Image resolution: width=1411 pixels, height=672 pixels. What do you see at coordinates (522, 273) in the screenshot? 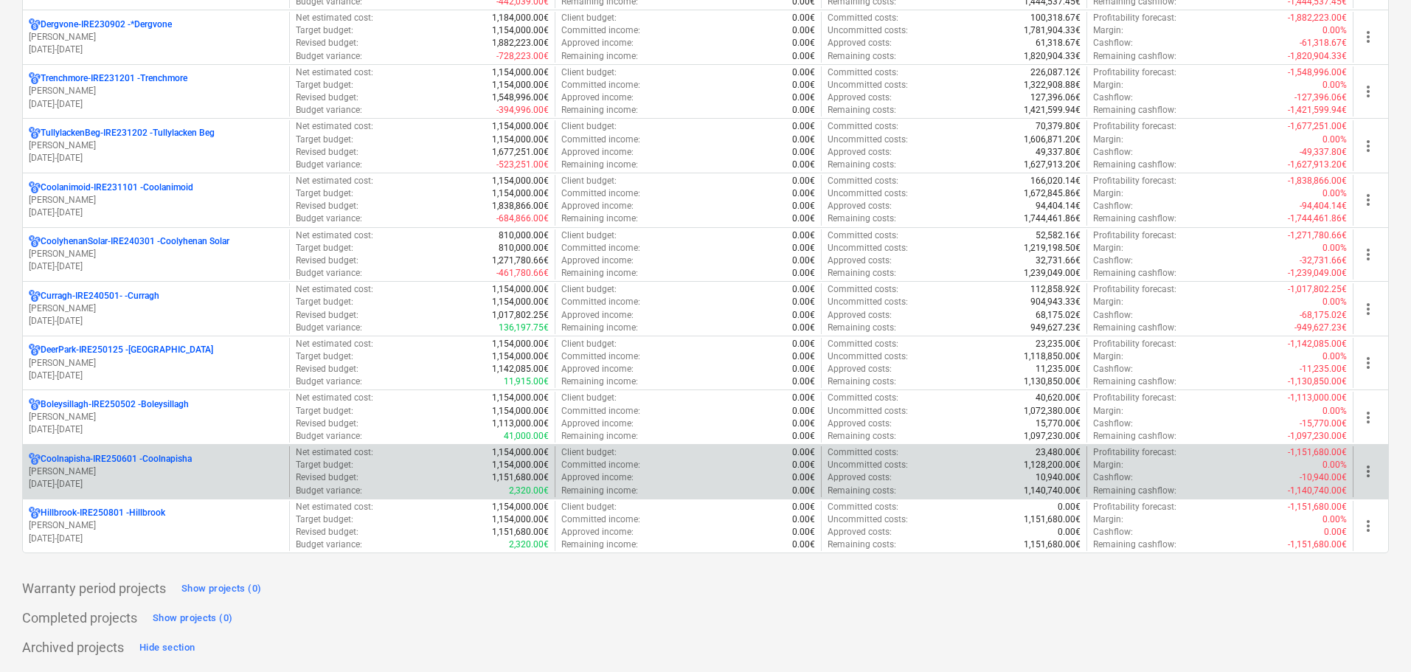
I see `p: -461,780.66€` at bounding box center [522, 273].